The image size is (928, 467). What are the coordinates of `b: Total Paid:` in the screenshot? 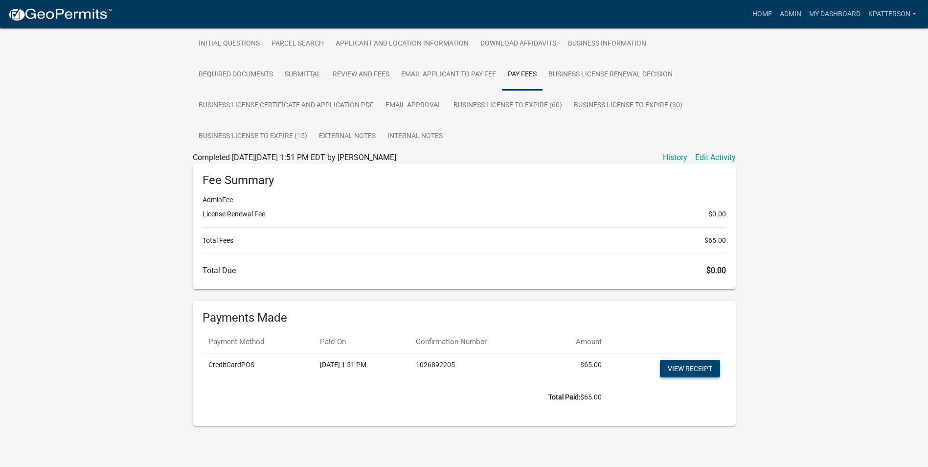 It's located at (564, 397).